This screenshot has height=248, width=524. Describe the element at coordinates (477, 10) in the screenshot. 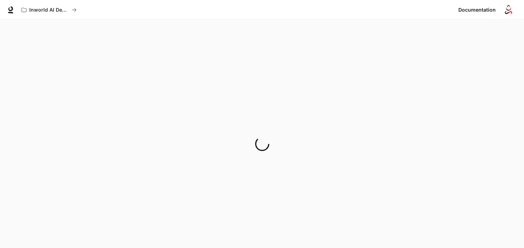

I see `a: Documentation` at that location.